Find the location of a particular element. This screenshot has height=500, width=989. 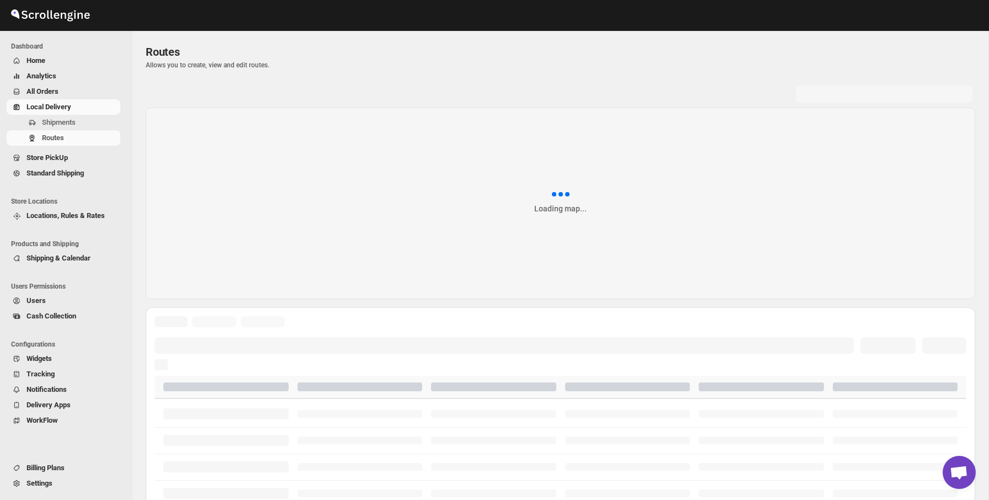

span: Users is located at coordinates (36, 300).